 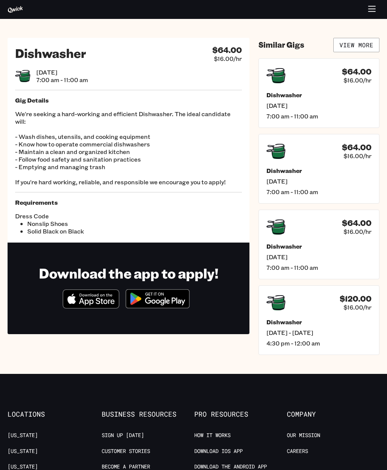 What do you see at coordinates (241, 414) in the screenshot?
I see `span: Pro Resources` at bounding box center [241, 414].